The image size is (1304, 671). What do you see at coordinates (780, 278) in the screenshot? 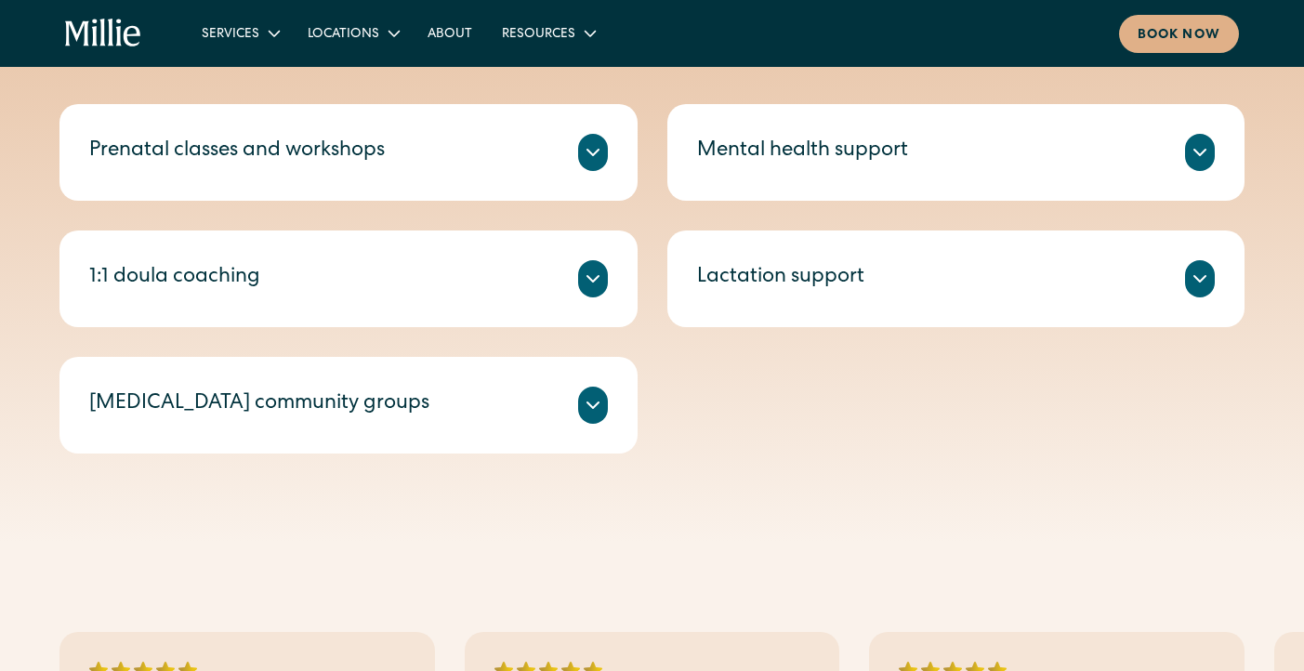
I see `div: Lactation support` at bounding box center [780, 278].